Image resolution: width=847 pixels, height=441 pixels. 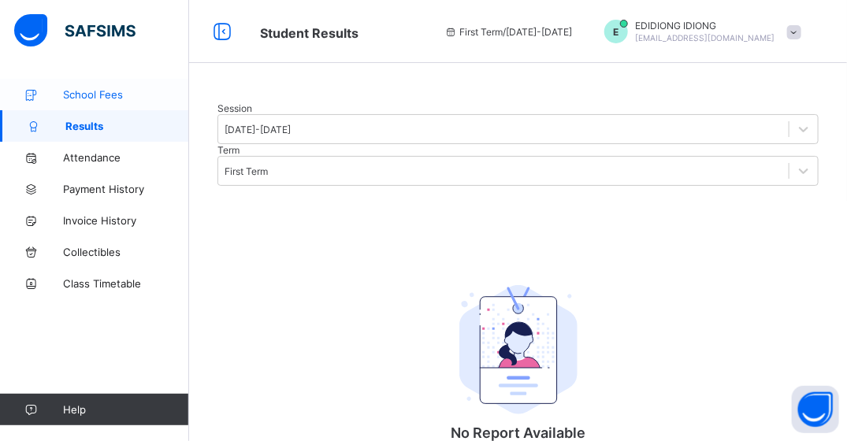 I want to click on div: First Term, so click(x=246, y=171).